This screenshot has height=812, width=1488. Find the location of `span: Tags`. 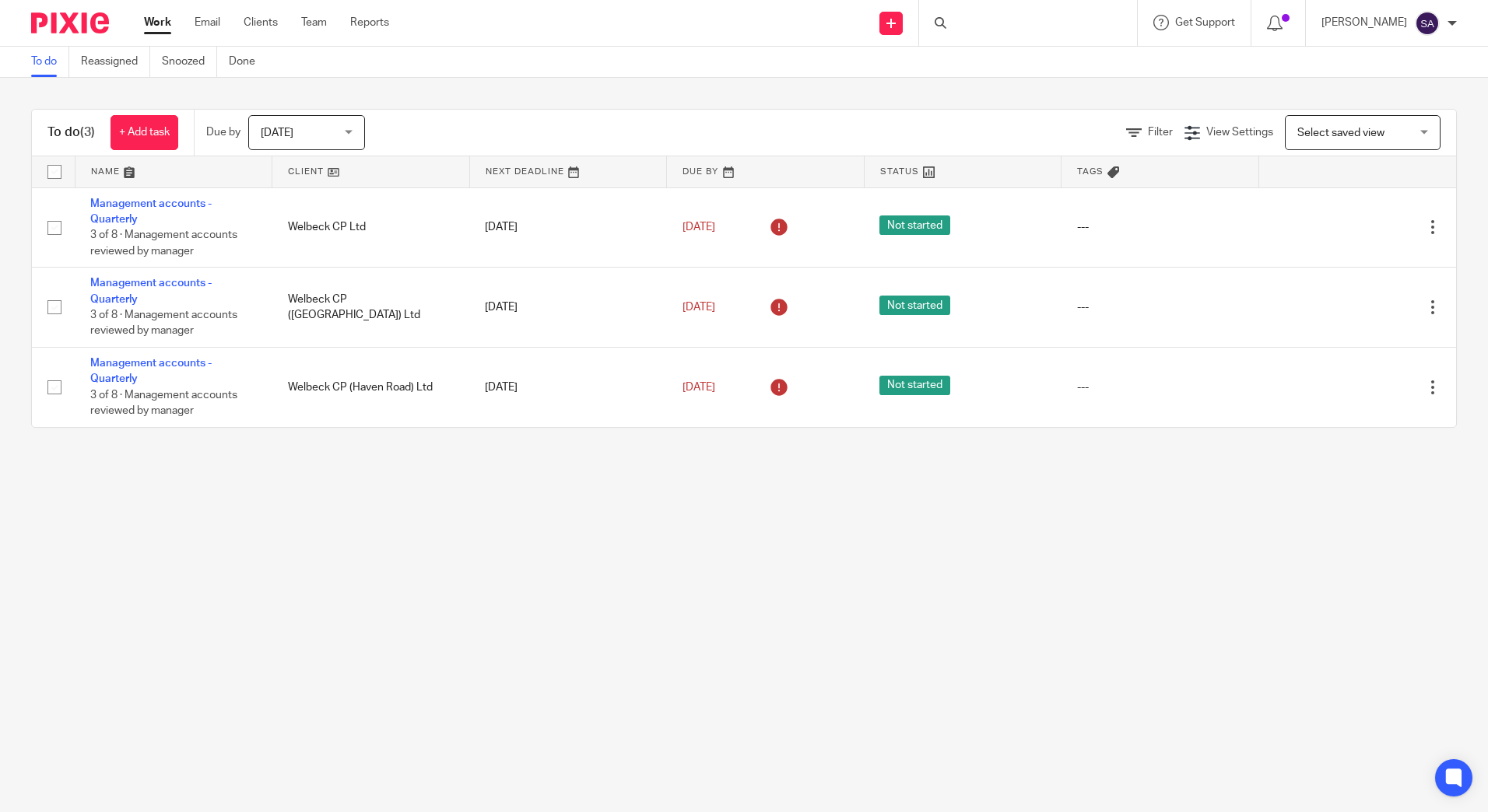

span: Tags is located at coordinates (1091, 171).